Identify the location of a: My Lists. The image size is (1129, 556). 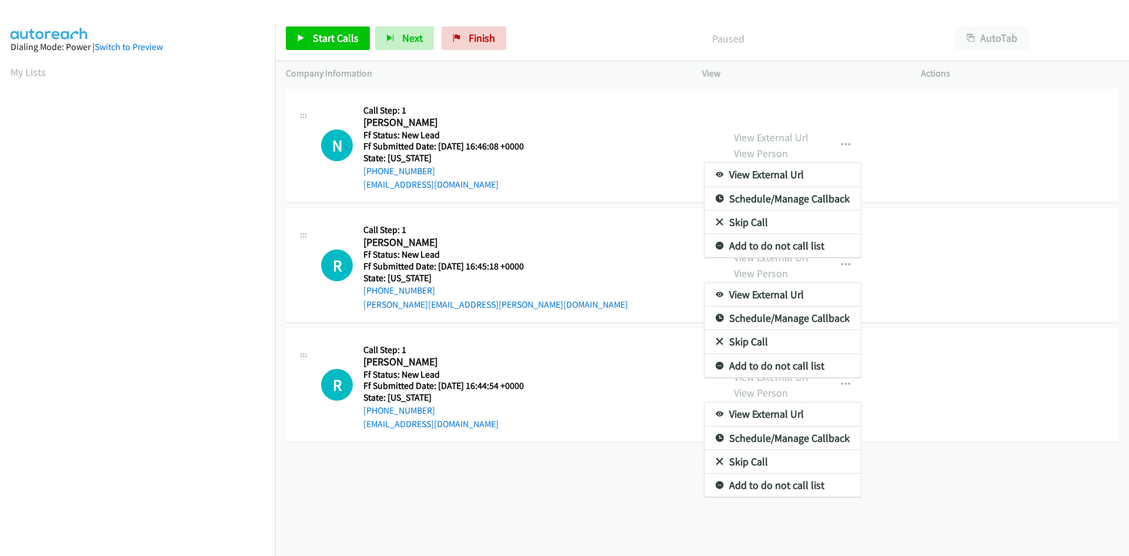
(28, 72).